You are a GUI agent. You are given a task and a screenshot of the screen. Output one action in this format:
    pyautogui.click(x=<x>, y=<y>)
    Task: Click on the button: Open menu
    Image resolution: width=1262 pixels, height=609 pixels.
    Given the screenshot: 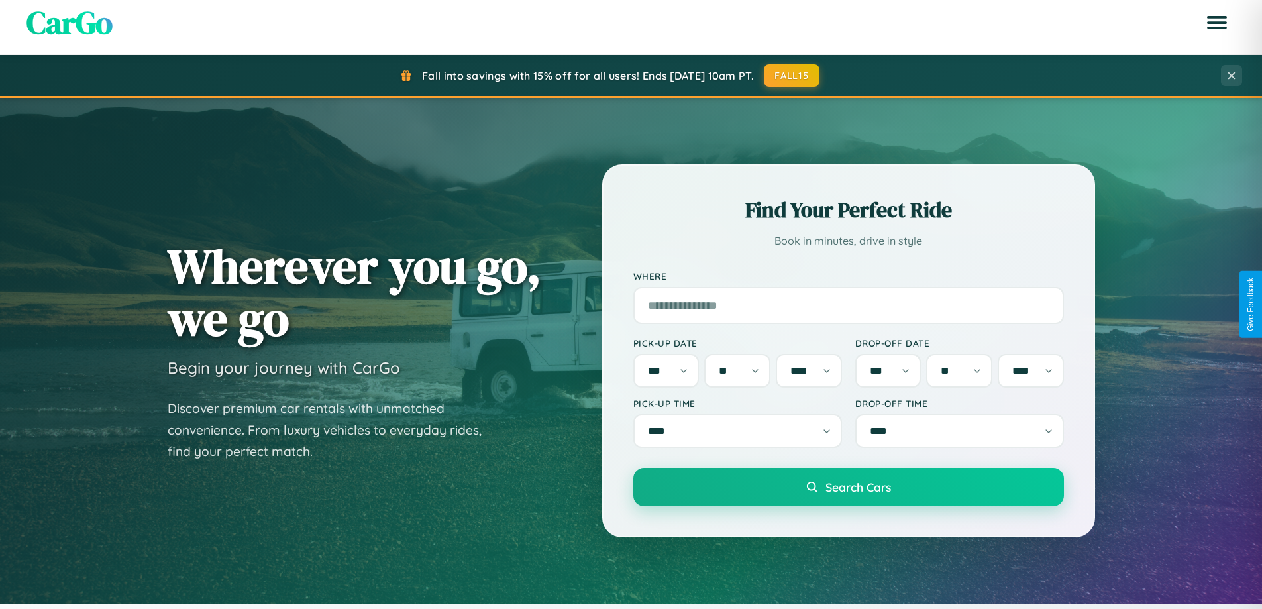 What is the action you would take?
    pyautogui.click(x=1217, y=23)
    